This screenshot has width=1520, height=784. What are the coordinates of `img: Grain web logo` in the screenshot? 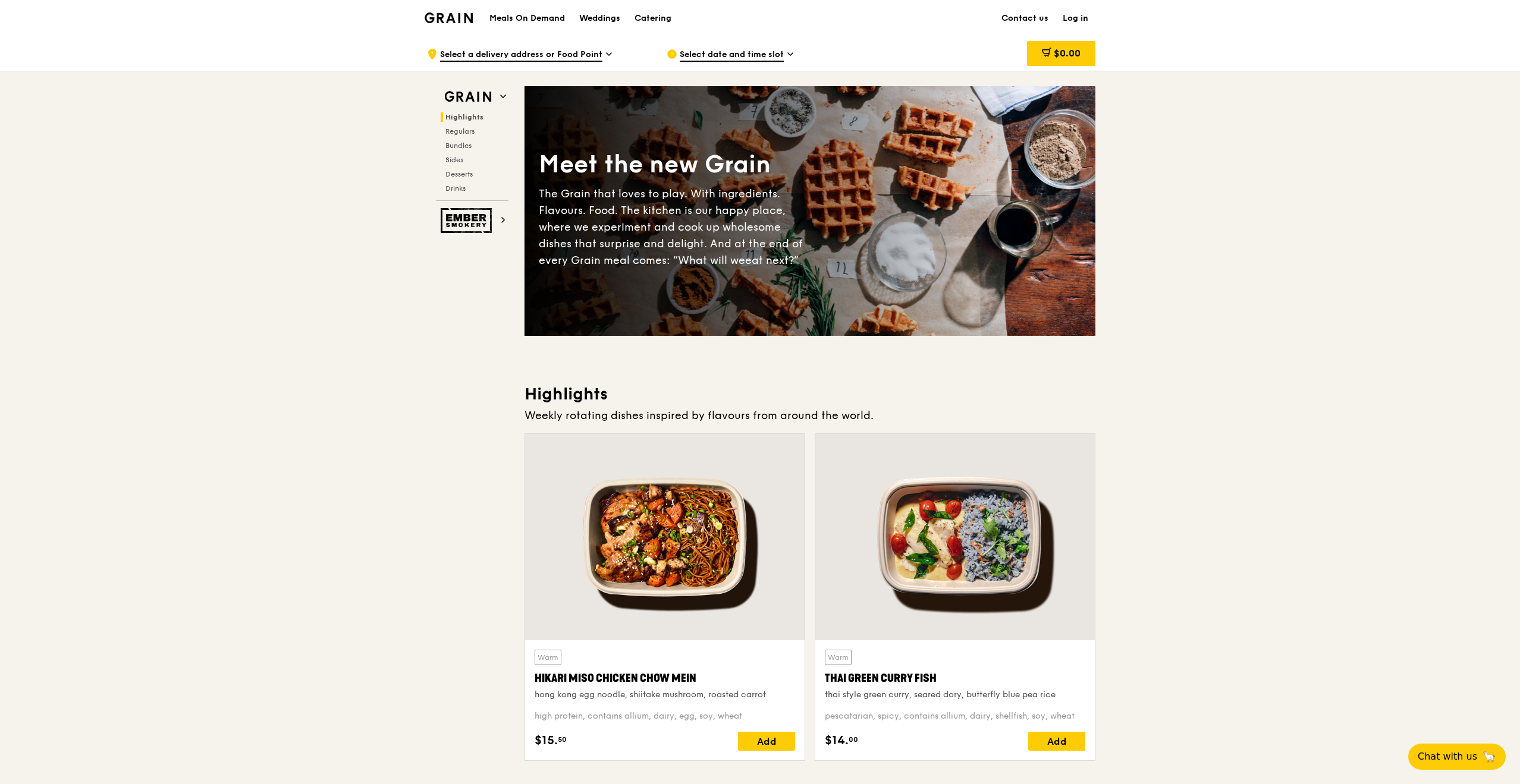 It's located at (468, 97).